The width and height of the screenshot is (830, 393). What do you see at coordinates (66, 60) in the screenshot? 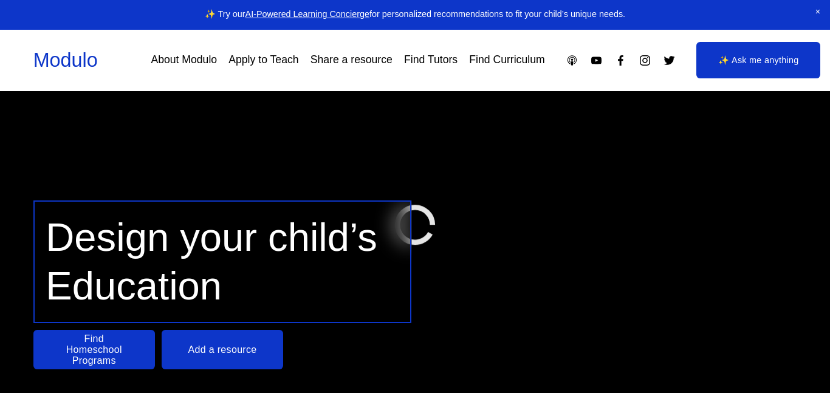
I see `a: Modulo` at bounding box center [66, 60].